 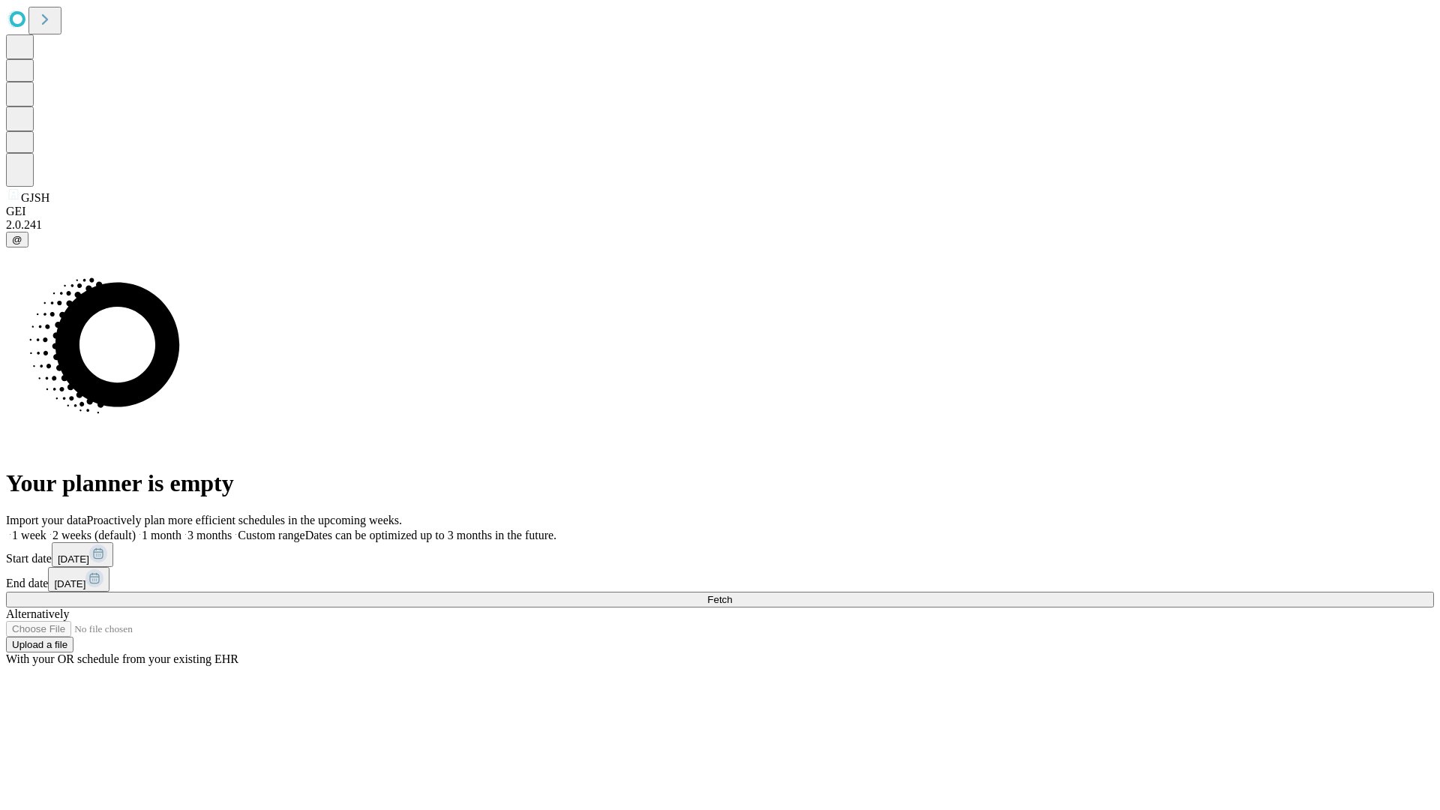 I want to click on div: End date, so click(x=720, y=579).